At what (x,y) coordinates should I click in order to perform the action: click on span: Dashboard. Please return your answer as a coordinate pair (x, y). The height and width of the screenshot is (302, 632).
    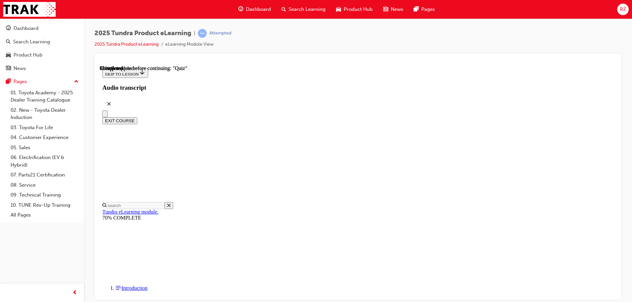
    Looking at the image, I should click on (258, 9).